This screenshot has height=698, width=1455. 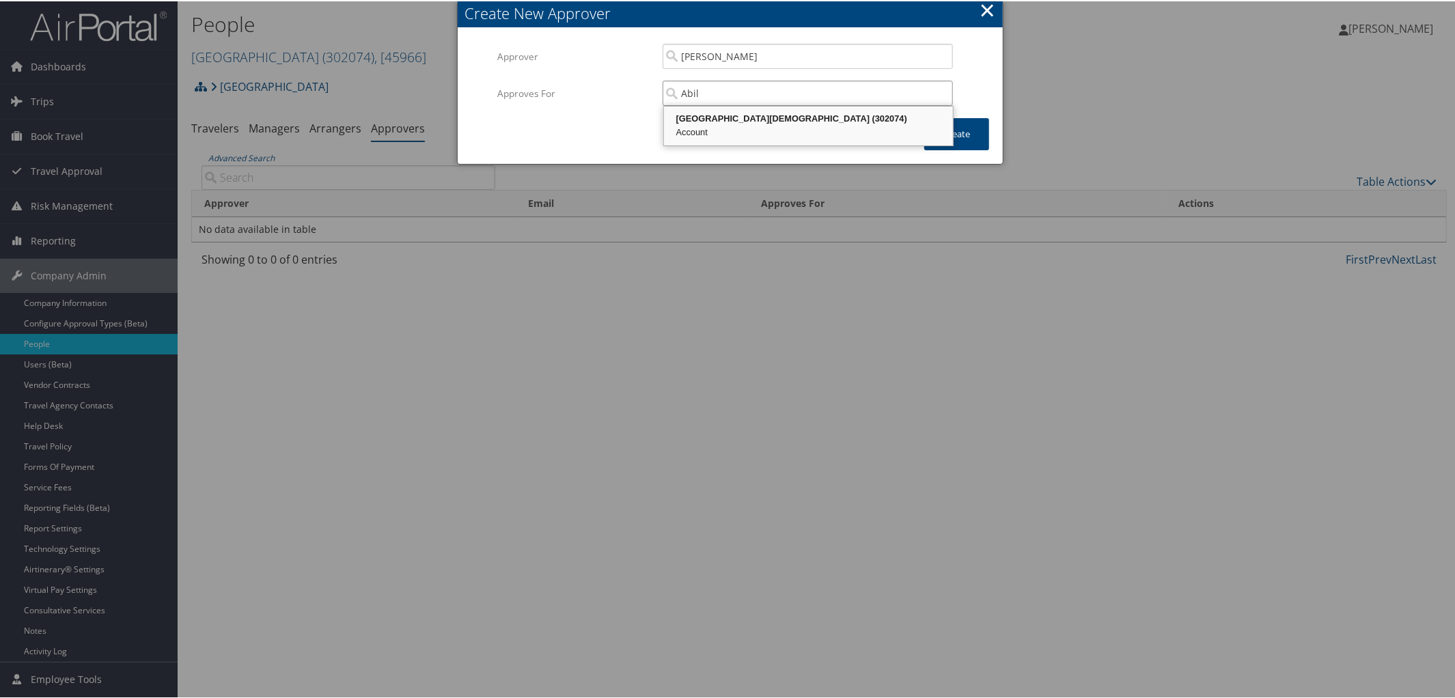 What do you see at coordinates (733, 12) in the screenshot?
I see `div: Create New Approver` at bounding box center [733, 12].